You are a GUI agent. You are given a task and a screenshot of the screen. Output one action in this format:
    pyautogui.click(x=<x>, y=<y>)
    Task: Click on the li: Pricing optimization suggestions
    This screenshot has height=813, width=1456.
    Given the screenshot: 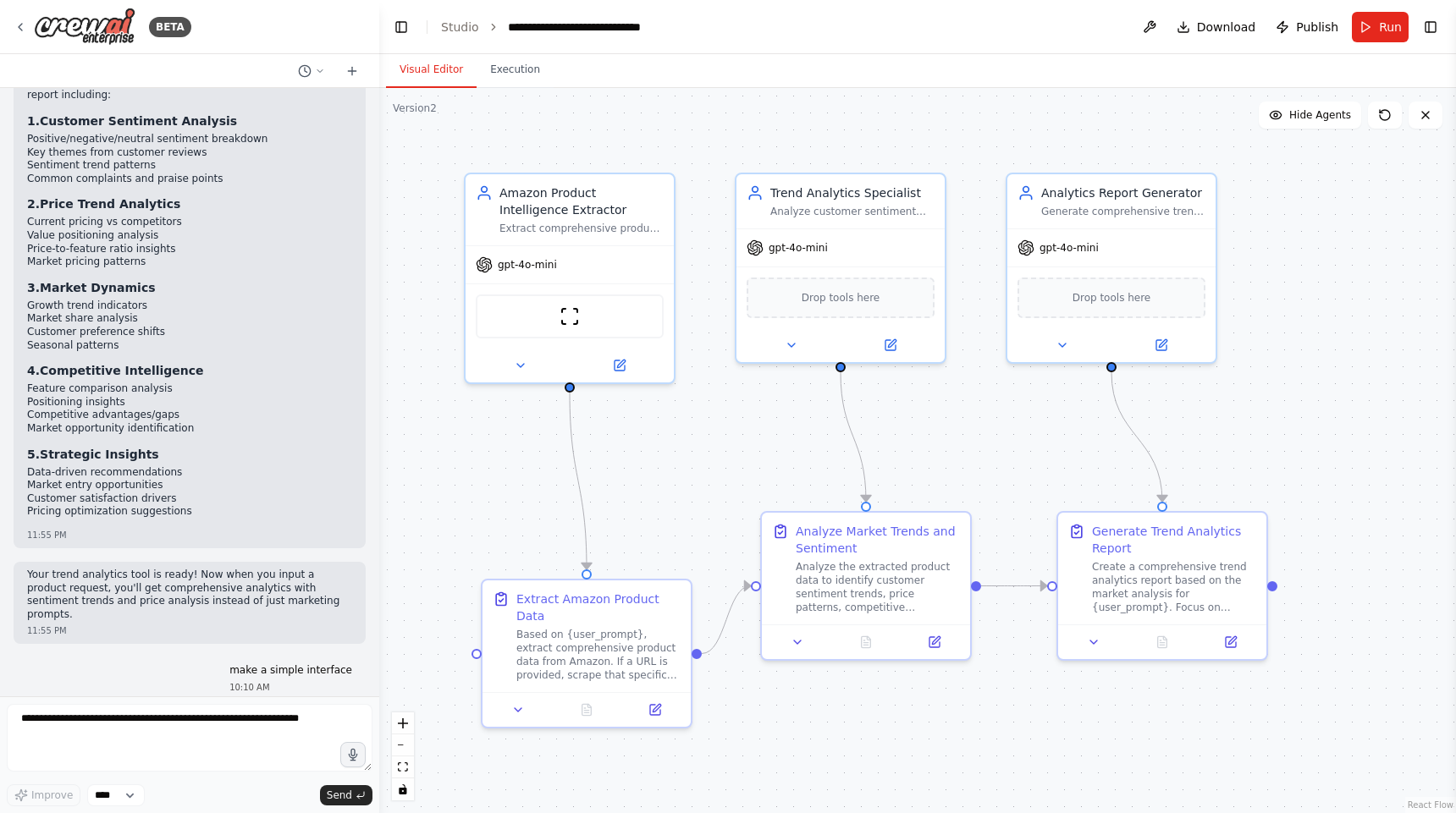 What is the action you would take?
    pyautogui.click(x=190, y=512)
    